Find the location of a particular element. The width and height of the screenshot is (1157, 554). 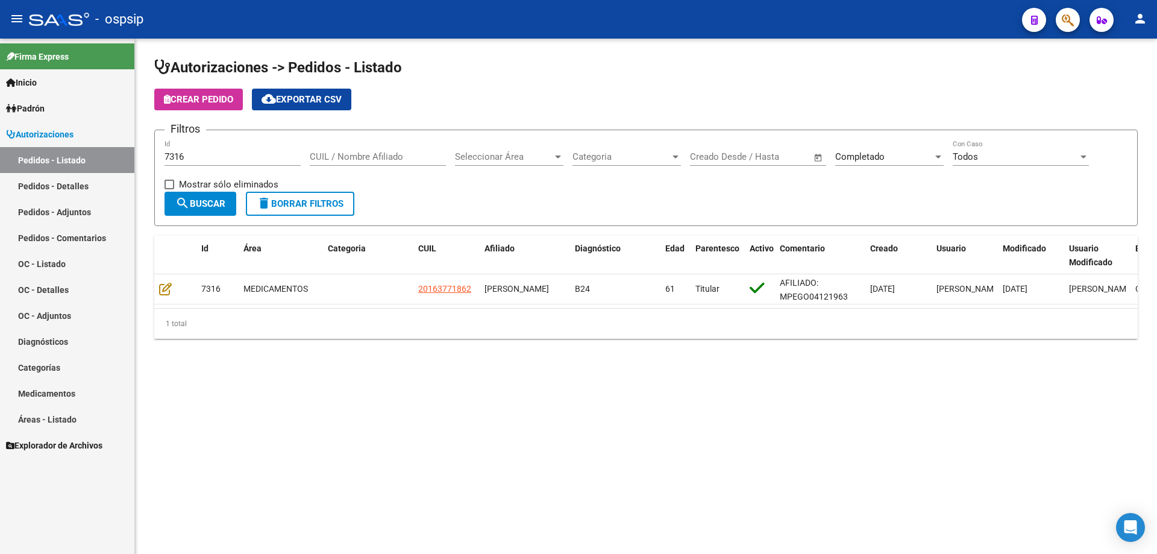

datatable-header-cell: Categoria is located at coordinates (368, 255).